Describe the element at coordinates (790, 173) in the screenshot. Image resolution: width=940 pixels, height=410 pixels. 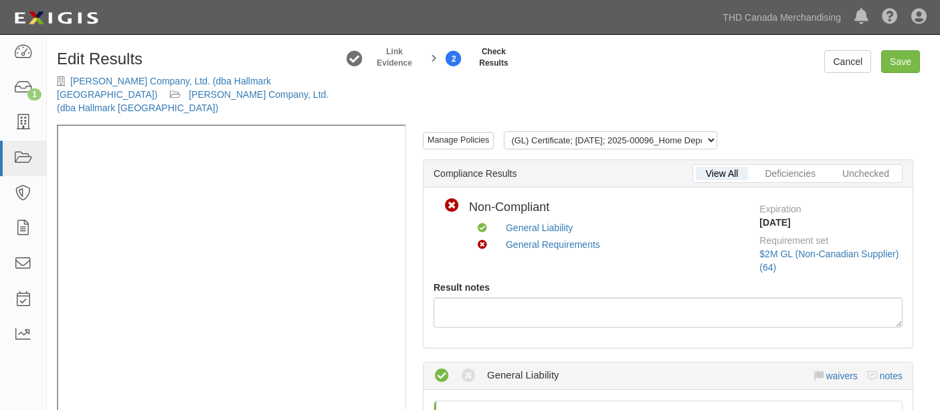
I see `a: Deficiencies` at that location.